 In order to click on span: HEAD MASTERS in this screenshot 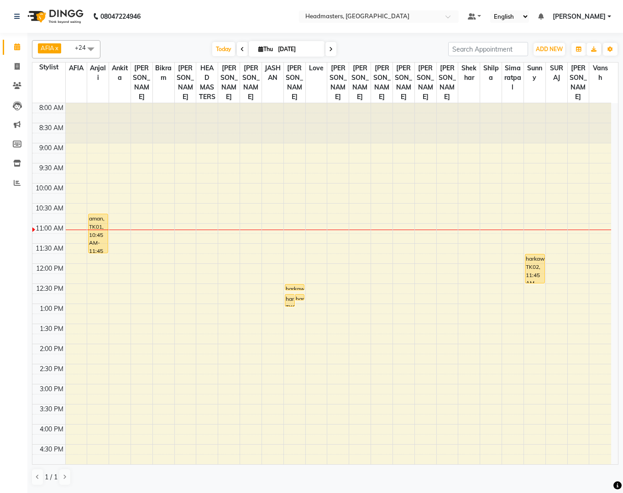, I will do `click(207, 83)`.